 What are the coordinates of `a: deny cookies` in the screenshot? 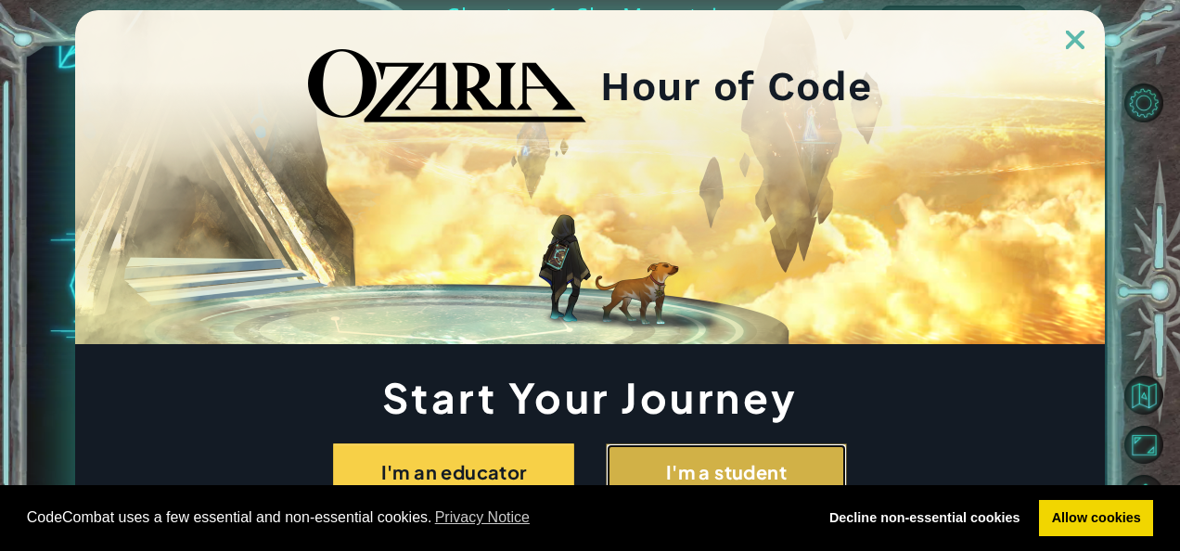 It's located at (924, 519).